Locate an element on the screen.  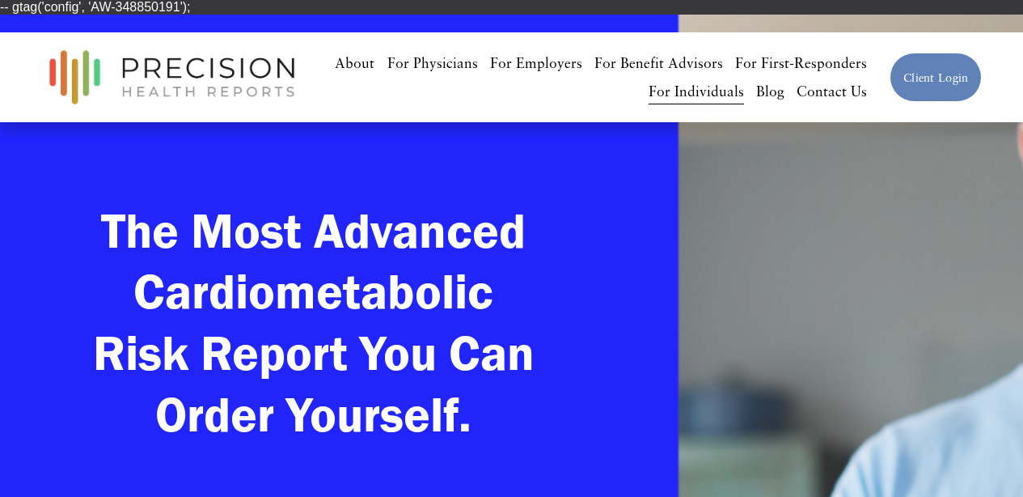
a: Client Login is located at coordinates (936, 77).